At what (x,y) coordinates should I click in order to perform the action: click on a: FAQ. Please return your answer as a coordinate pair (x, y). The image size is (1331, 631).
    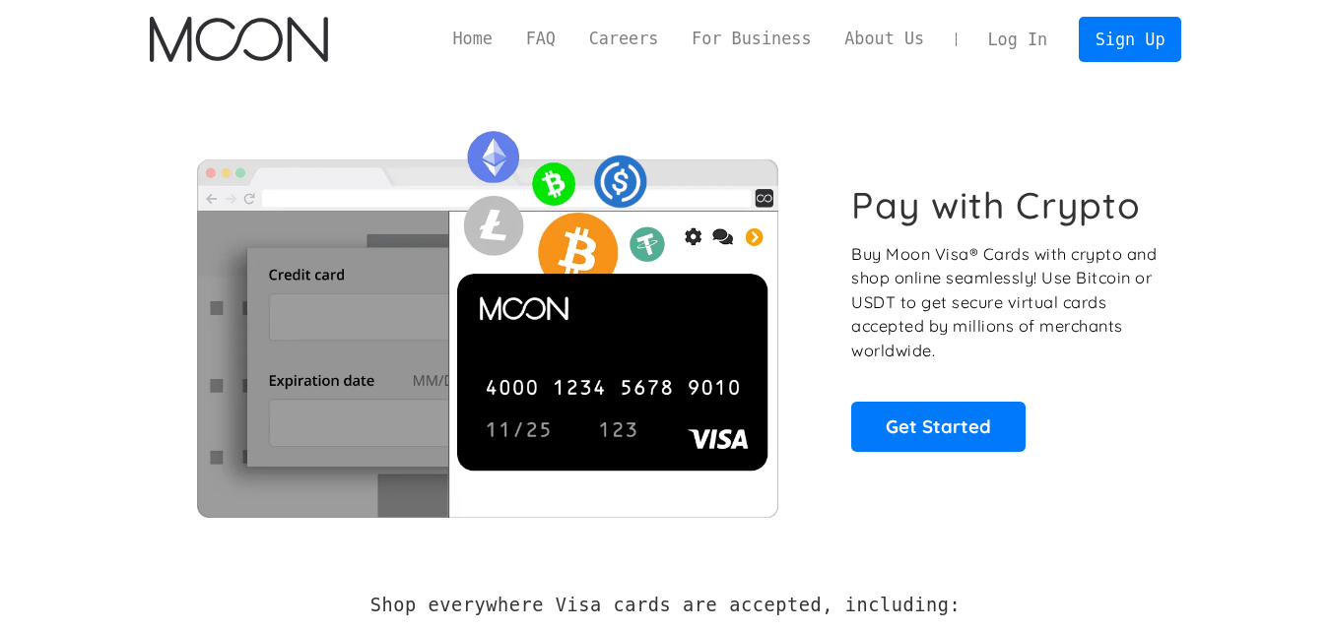
    Looking at the image, I should click on (541, 38).